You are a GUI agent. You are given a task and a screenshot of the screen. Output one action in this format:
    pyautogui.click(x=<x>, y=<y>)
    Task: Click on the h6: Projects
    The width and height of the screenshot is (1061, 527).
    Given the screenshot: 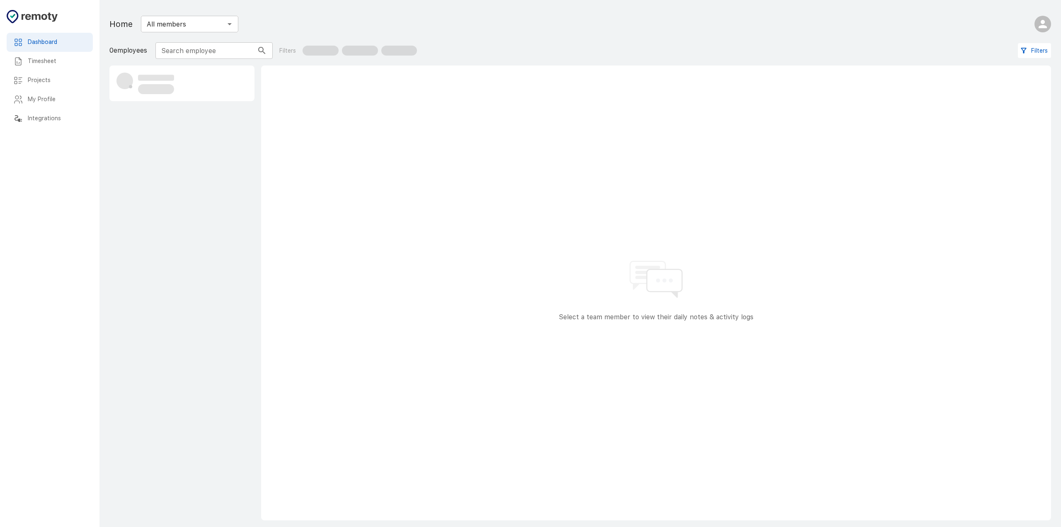 What is the action you would take?
    pyautogui.click(x=57, y=80)
    